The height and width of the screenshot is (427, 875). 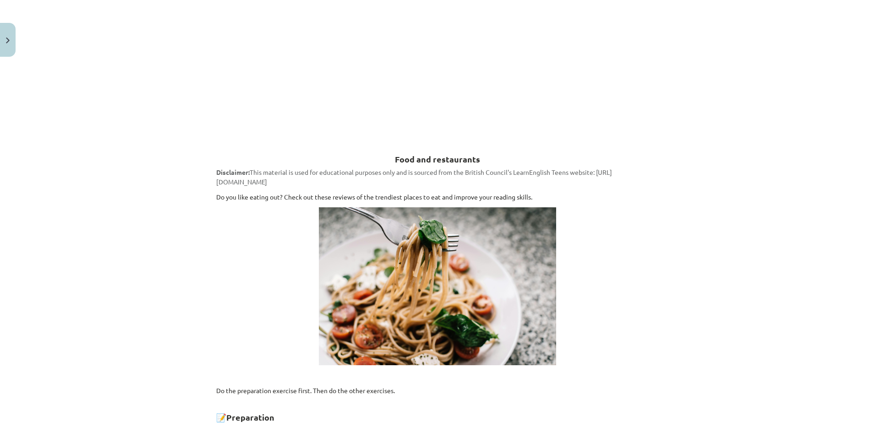 I want to click on strong: Disclaimer:, so click(x=233, y=172).